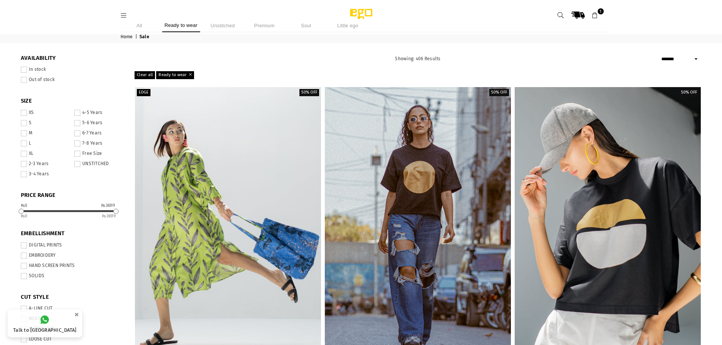 Image resolution: width=722 pixels, height=345 pixels. I want to click on label: HAND SCREEN PRINTS, so click(72, 266).